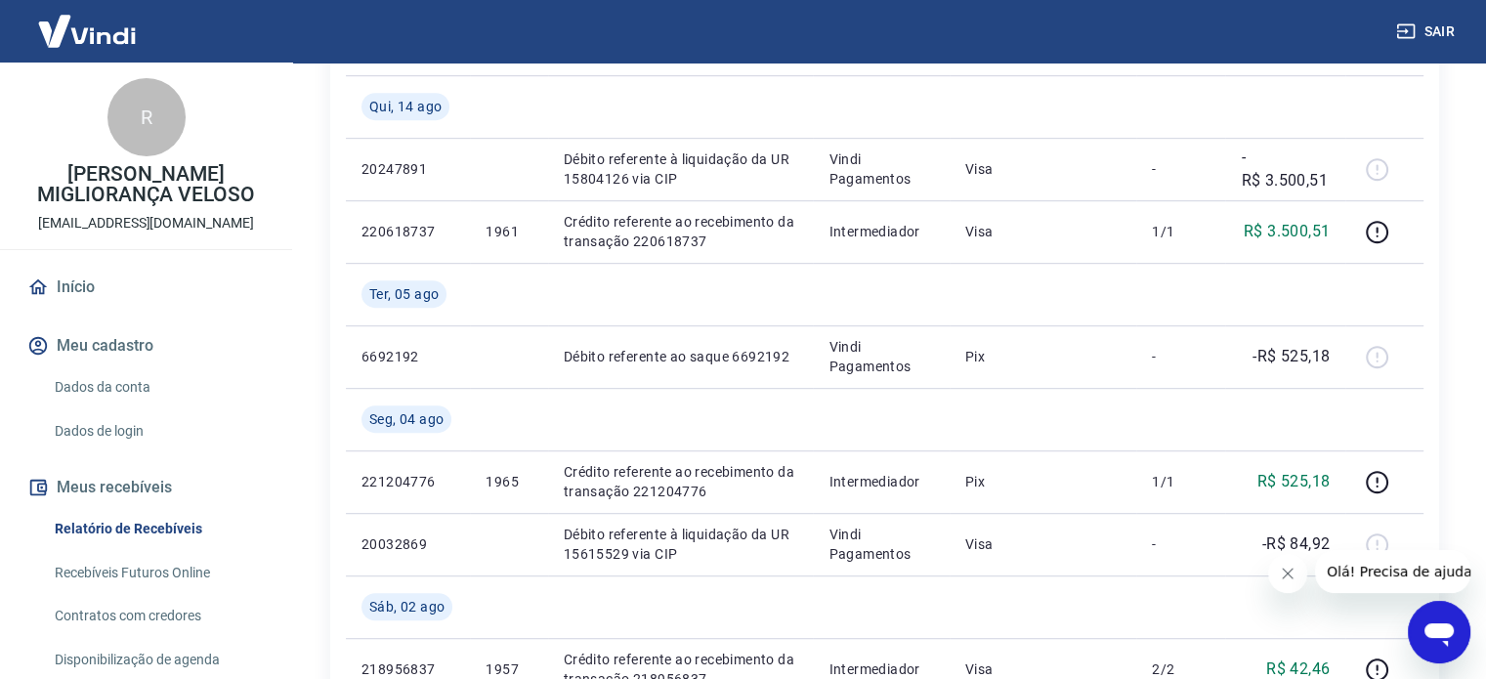 The image size is (1486, 679). I want to click on span: Qui, 14 ago, so click(405, 106).